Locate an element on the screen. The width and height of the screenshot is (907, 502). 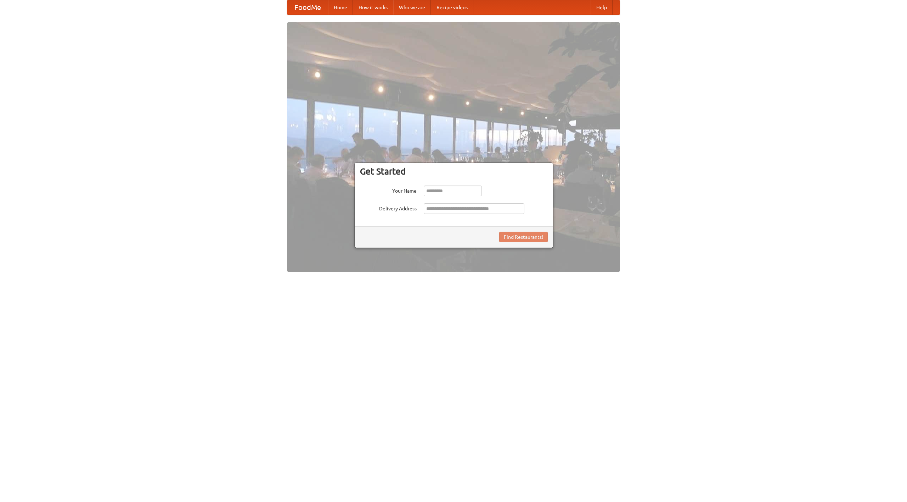
button: Find Restaurants! is located at coordinates (523, 237).